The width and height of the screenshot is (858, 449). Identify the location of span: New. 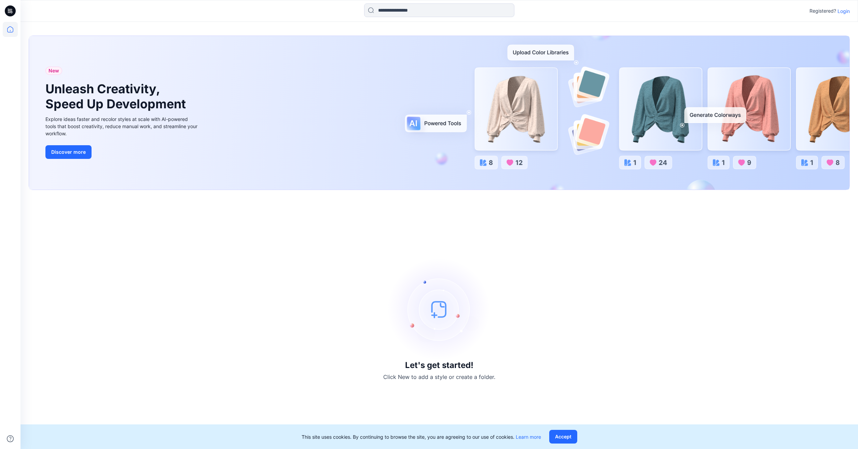
(54, 71).